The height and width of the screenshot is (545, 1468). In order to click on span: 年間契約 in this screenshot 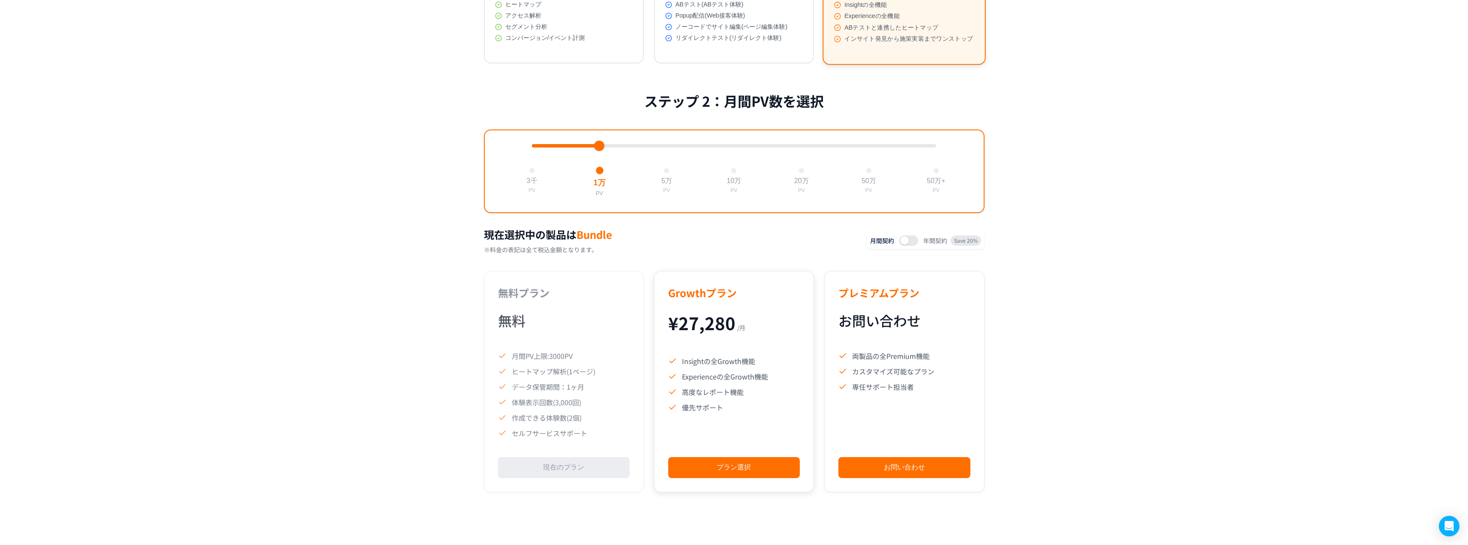, I will do `click(935, 240)`.